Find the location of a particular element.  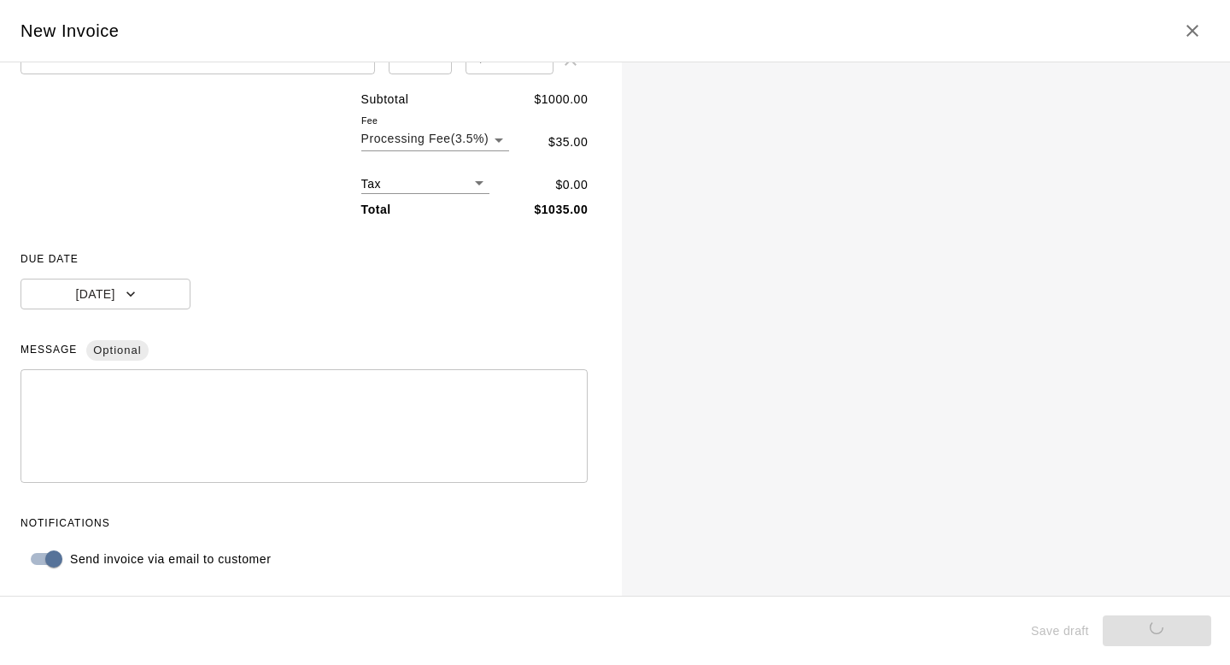

span: NOTIFICATIONS is located at coordinates (304, 524).